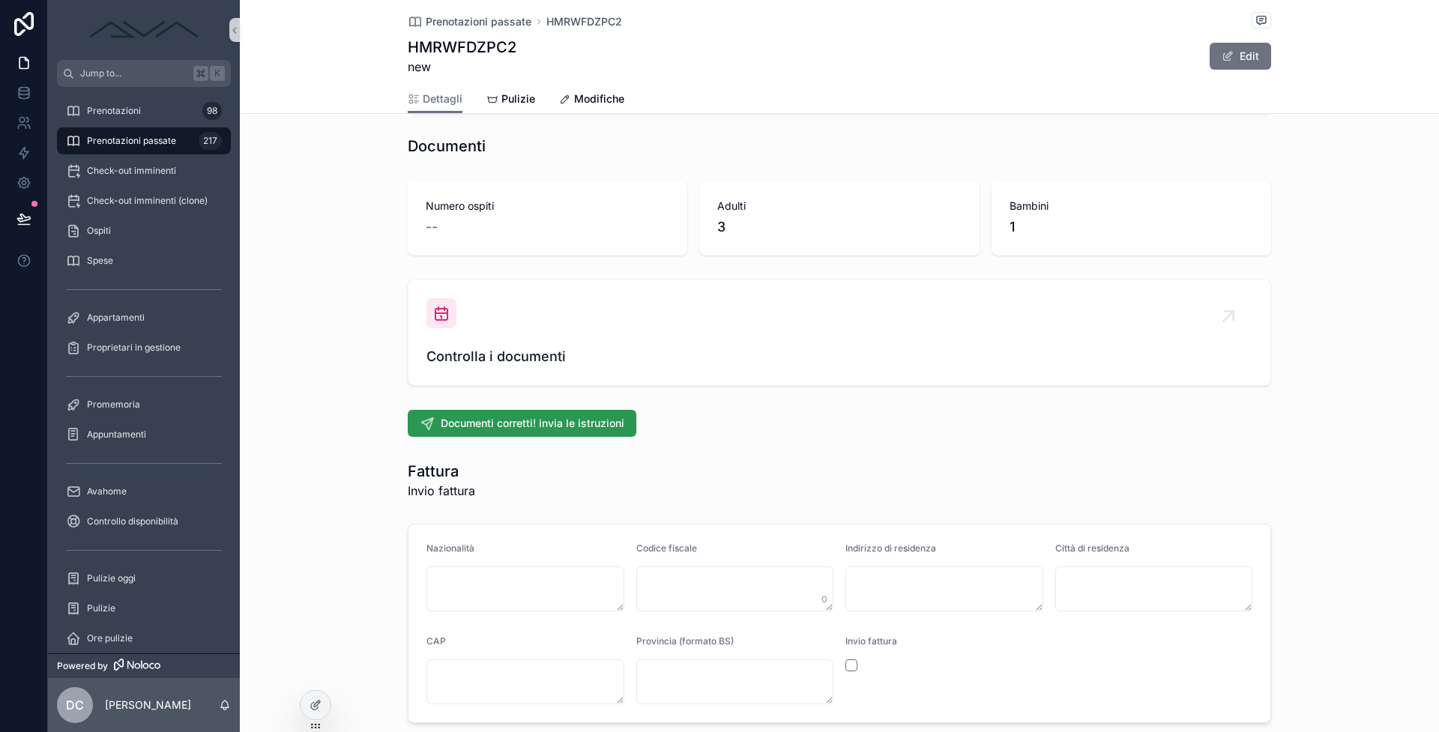  Describe the element at coordinates (144, 201) in the screenshot. I see `a: Check-out imminenti (clone)` at that location.